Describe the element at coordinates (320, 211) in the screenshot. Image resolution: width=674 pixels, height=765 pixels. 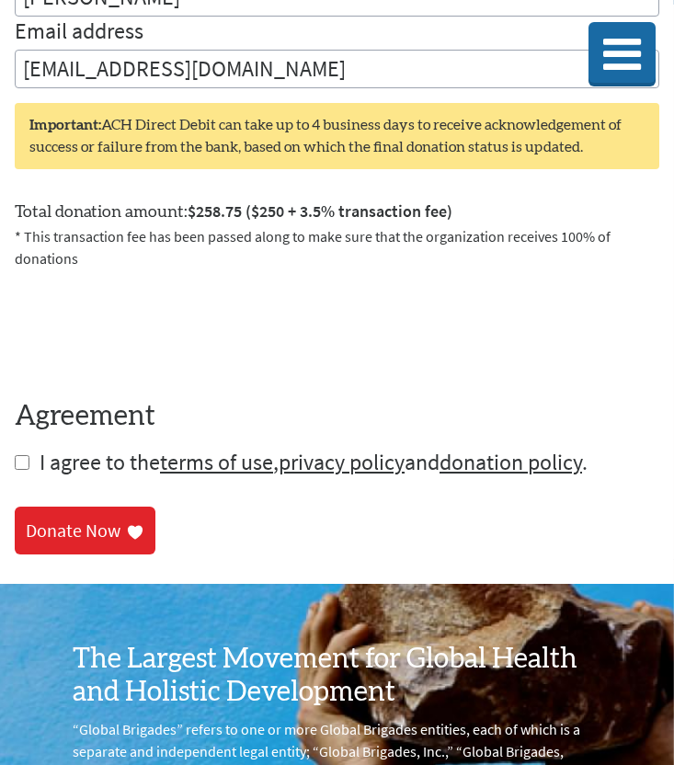
I see `span: $258.75 ($250 + 3.5% transaction fee)` at that location.